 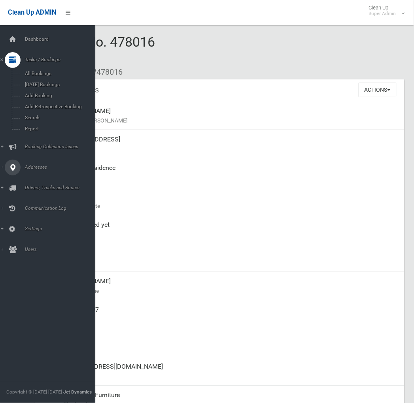 I want to click on div: Not collected yet, so click(x=231, y=230).